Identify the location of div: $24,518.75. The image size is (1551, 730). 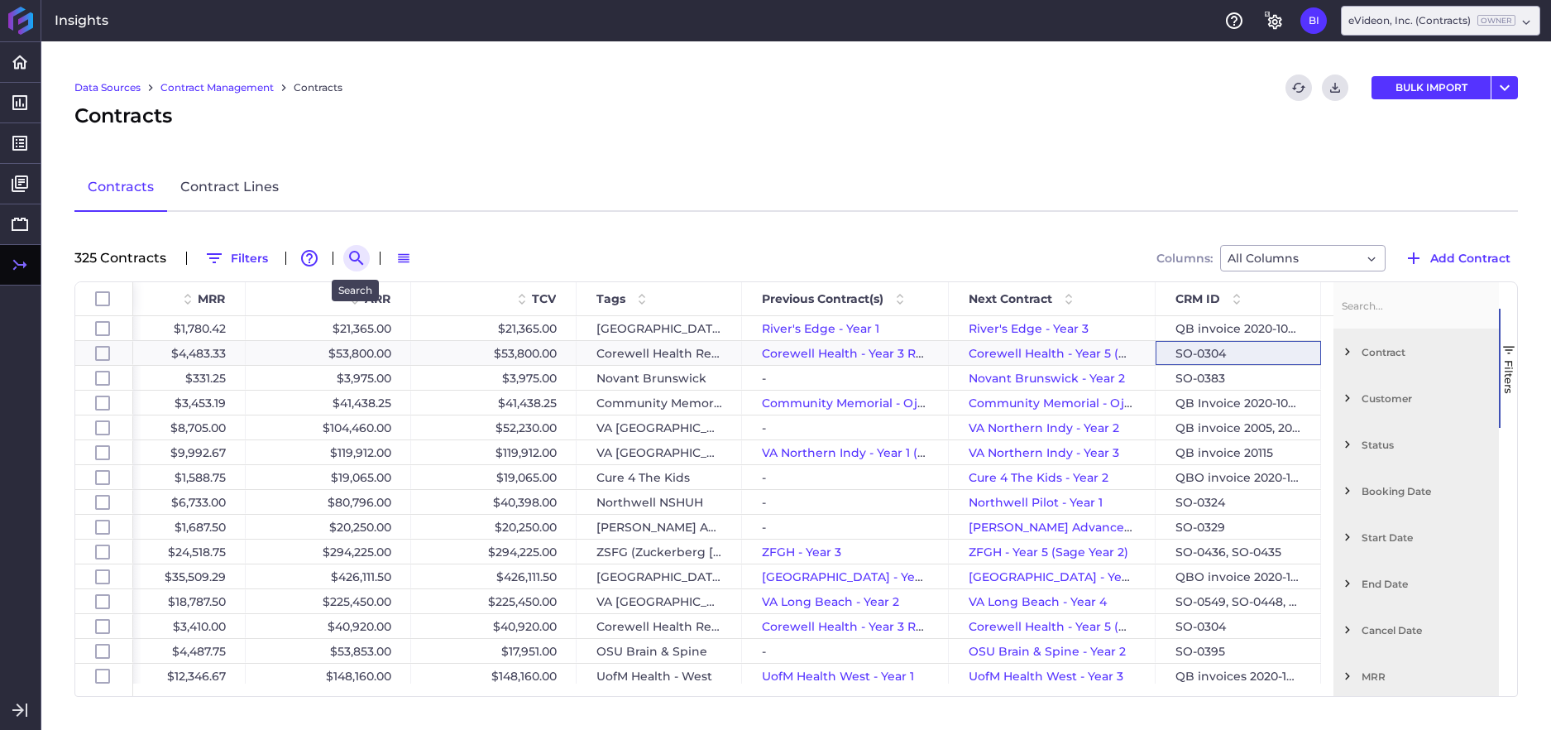
(163, 551).